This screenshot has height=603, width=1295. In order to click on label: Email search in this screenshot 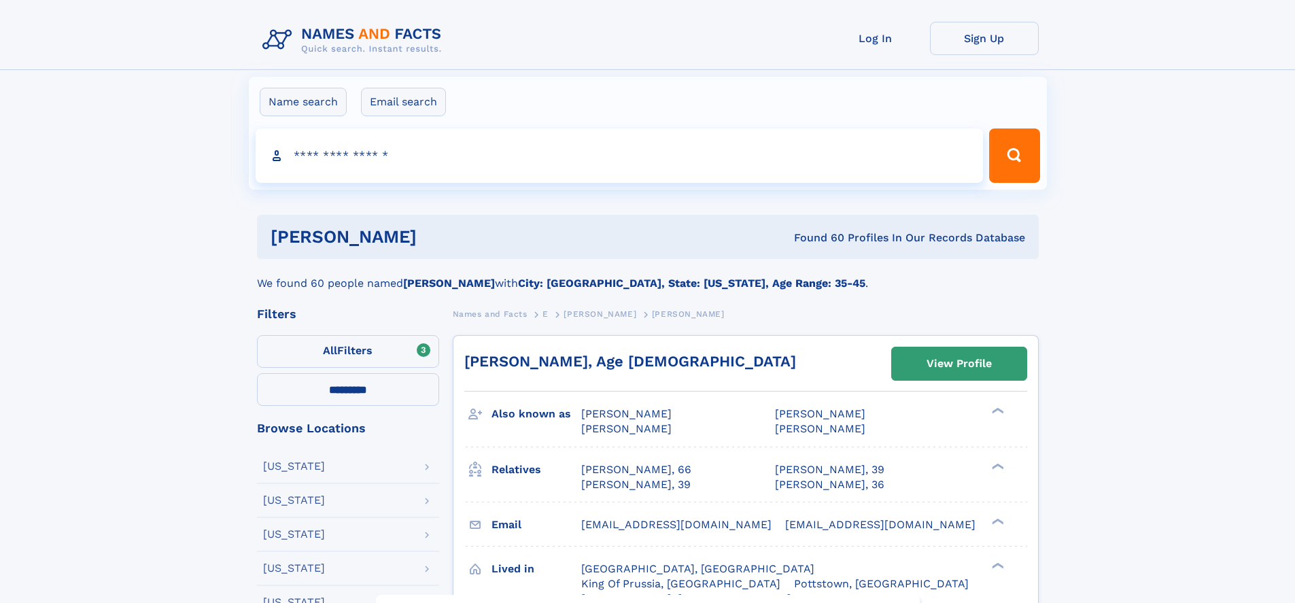, I will do `click(403, 102)`.